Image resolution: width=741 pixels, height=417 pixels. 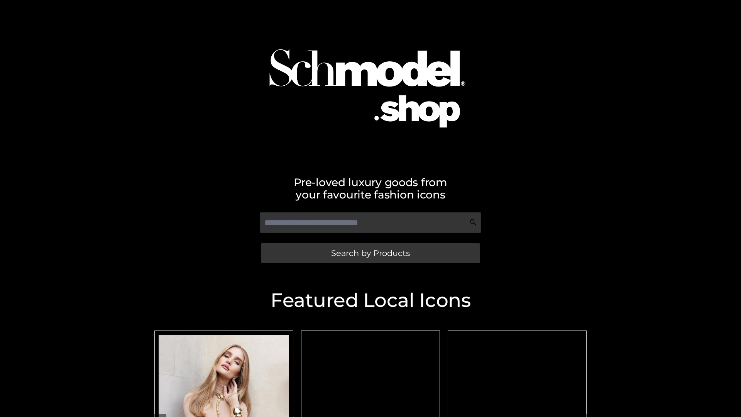 I want to click on h2: Pre-loved luxury goods from your favourite fashion icons, so click(x=371, y=188).